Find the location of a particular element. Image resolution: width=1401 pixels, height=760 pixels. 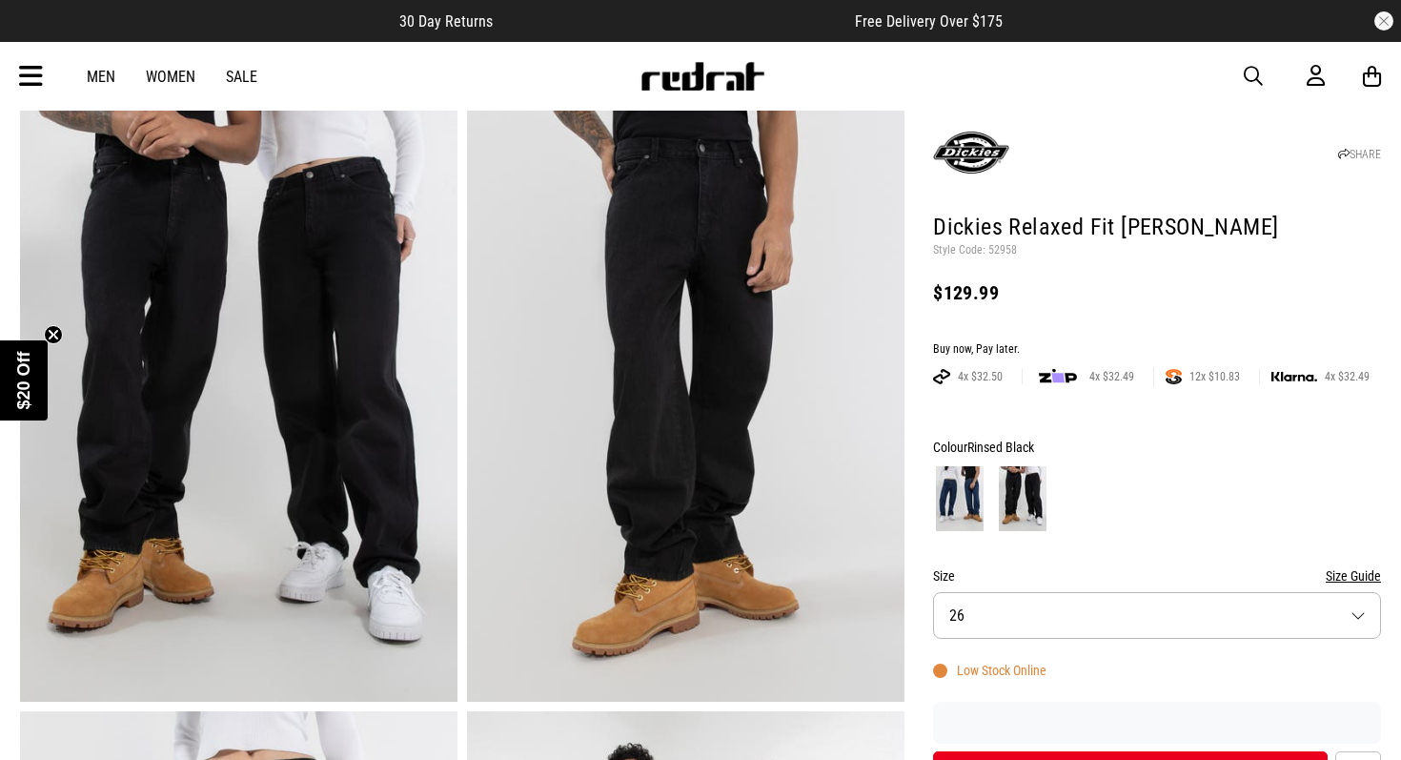

img: zip is located at coordinates (1058, 377).